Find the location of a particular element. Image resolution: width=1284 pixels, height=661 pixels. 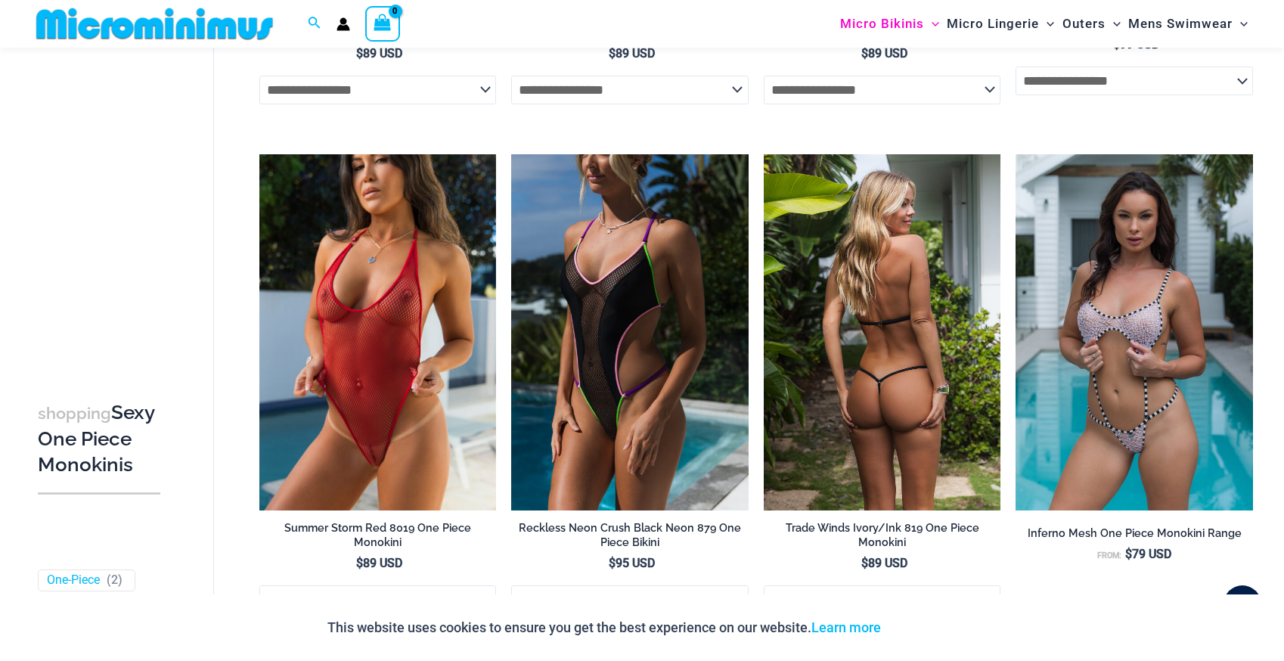

img: Trade Winds IvoryInk 819 One Piece 03 is located at coordinates (882, 332).